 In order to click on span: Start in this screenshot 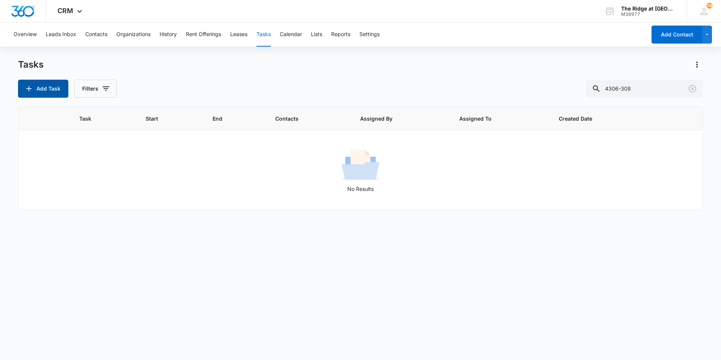, I will do `click(164, 118)`.